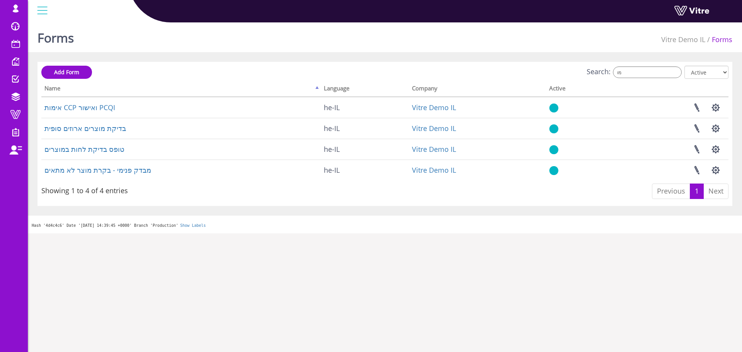 This screenshot has height=352, width=742. Describe the element at coordinates (697, 191) in the screenshot. I see `a: 1` at that location.